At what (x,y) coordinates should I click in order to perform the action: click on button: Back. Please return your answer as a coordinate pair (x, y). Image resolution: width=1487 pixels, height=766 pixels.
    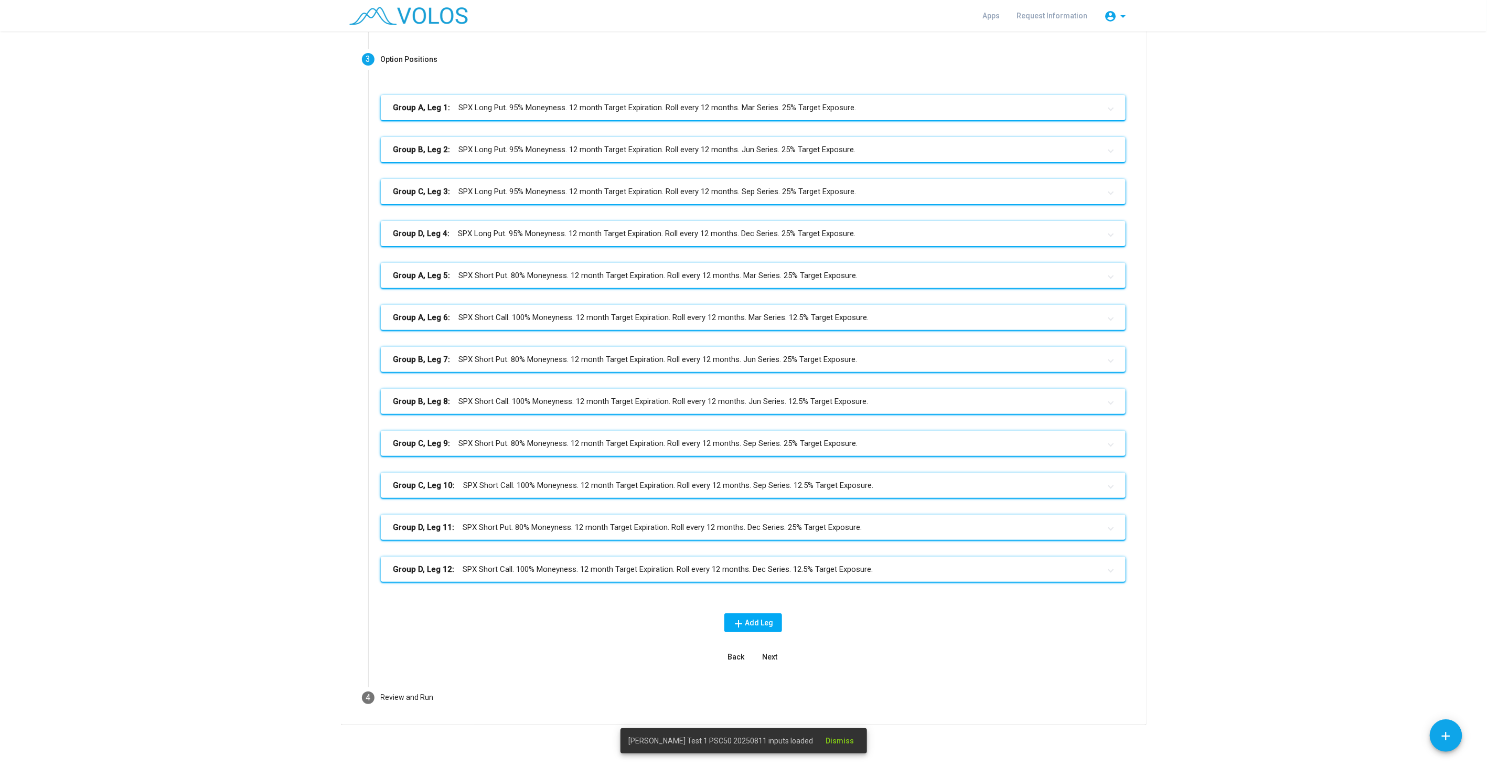
    Looking at the image, I should click on (737, 657).